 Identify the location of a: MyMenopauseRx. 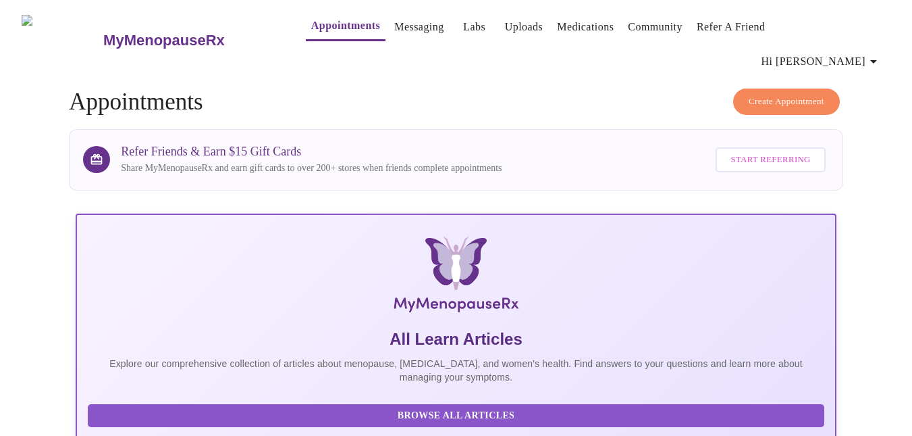
(190, 41).